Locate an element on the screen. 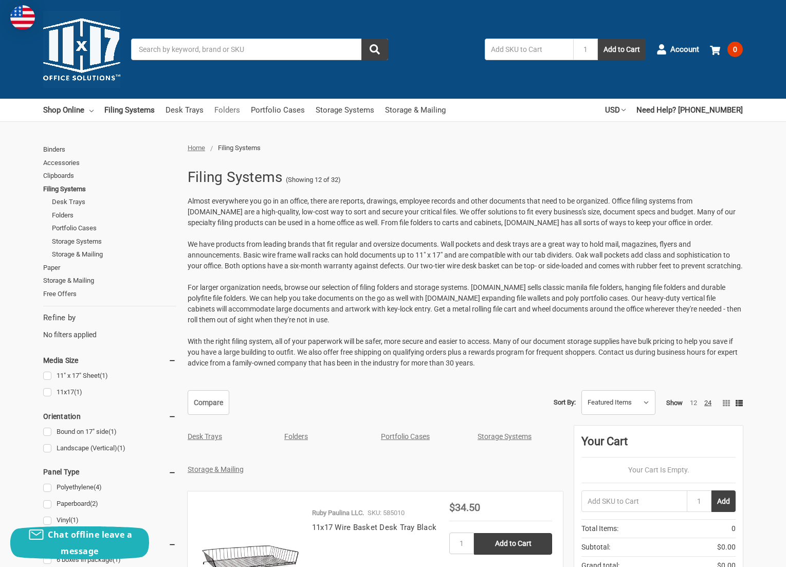  a: Polyethylene is located at coordinates (110, 487).